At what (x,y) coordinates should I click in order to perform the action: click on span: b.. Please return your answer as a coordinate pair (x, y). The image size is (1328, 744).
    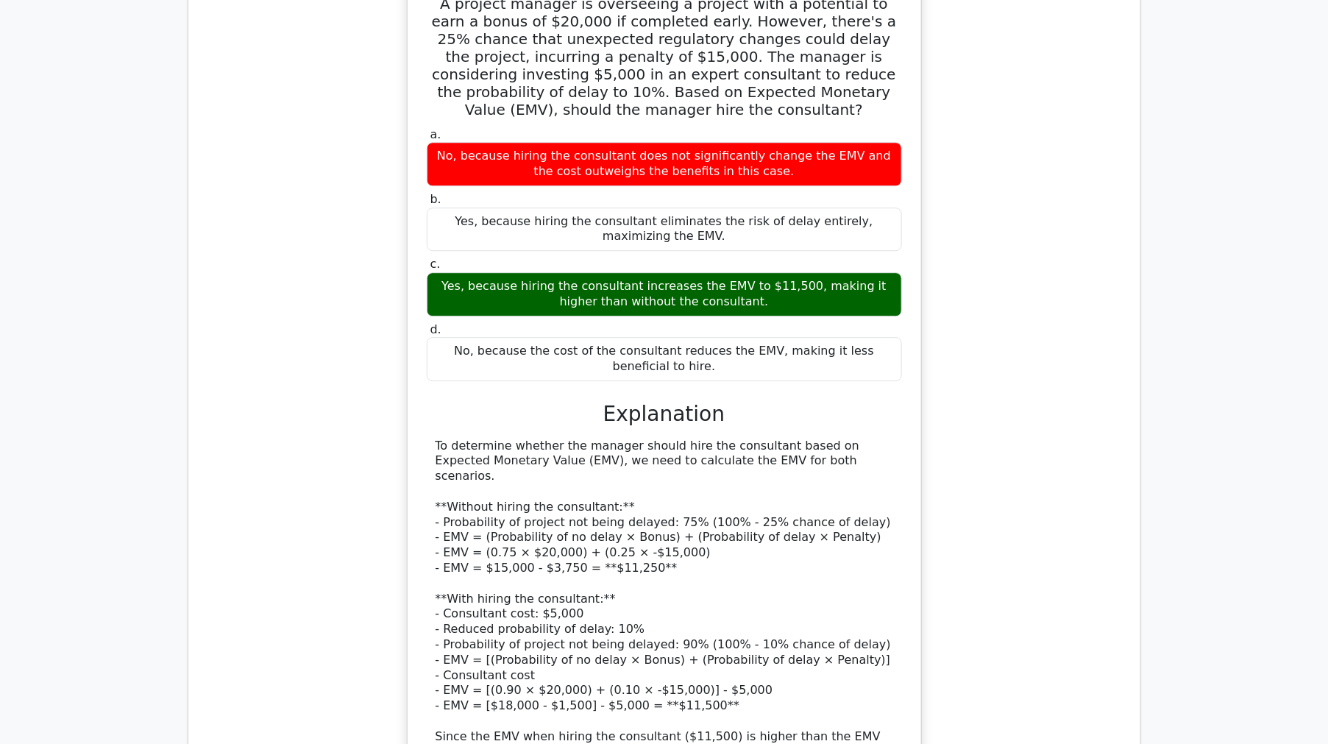
    Looking at the image, I should click on (435, 199).